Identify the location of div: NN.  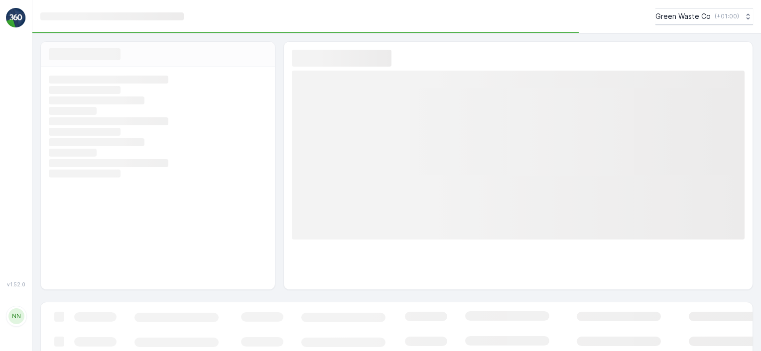
(16, 317).